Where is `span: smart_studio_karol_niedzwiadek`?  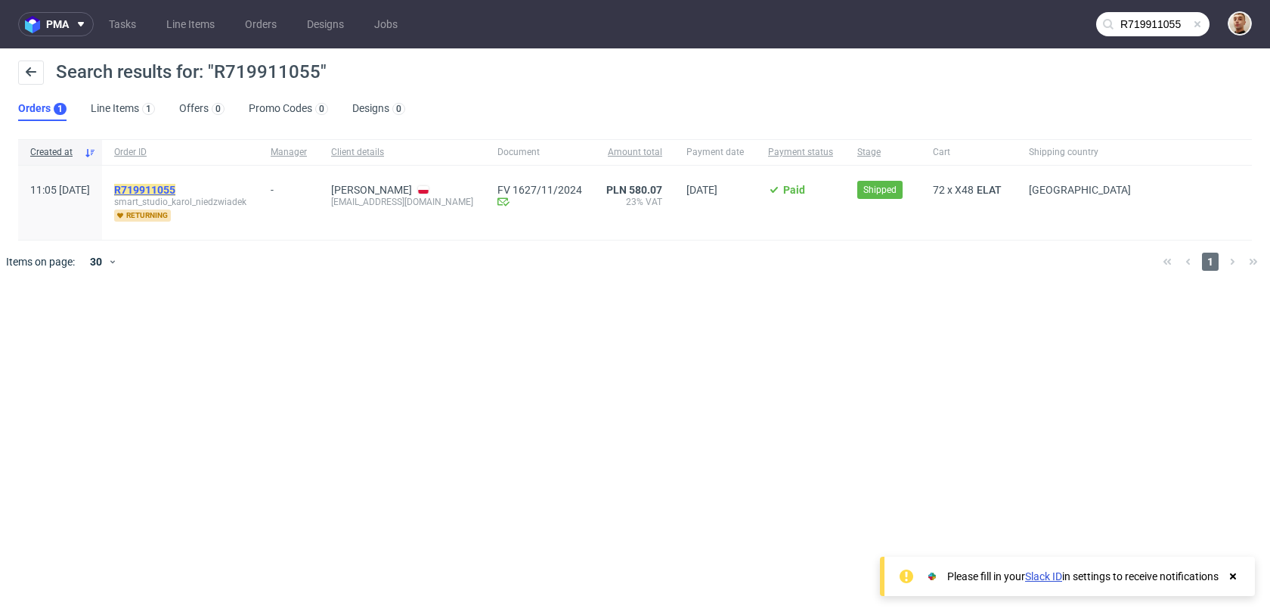 span: smart_studio_karol_niedzwiadek is located at coordinates (180, 202).